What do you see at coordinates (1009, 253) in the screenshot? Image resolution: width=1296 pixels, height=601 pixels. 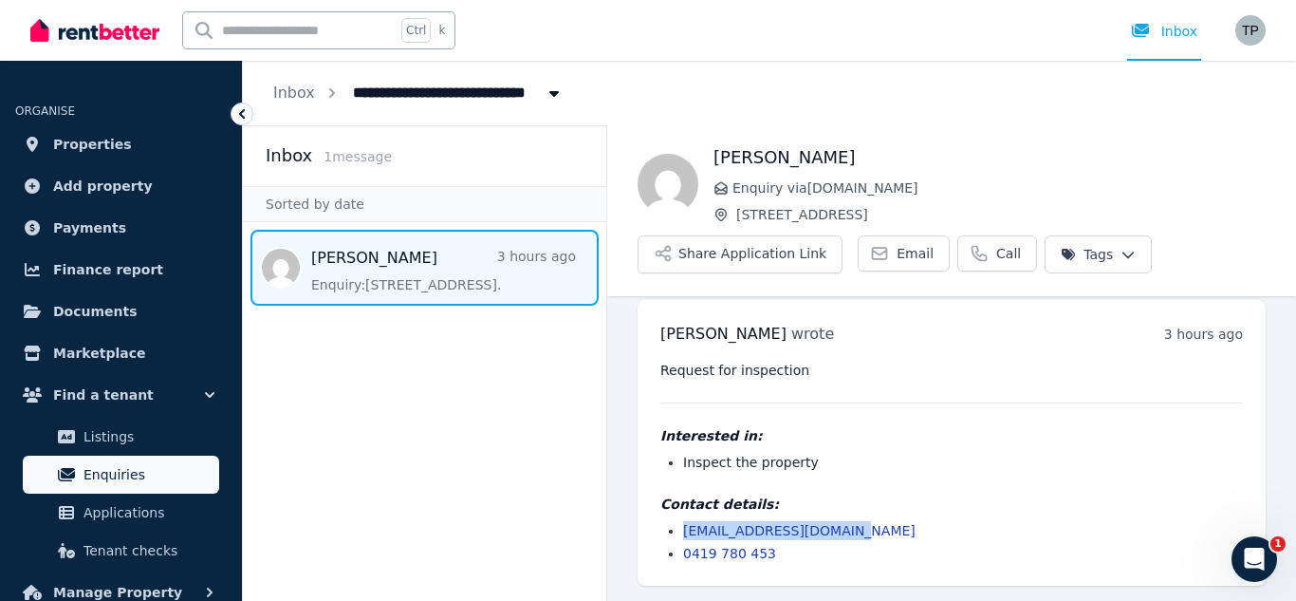 I see `span: Call` at bounding box center [1009, 253].